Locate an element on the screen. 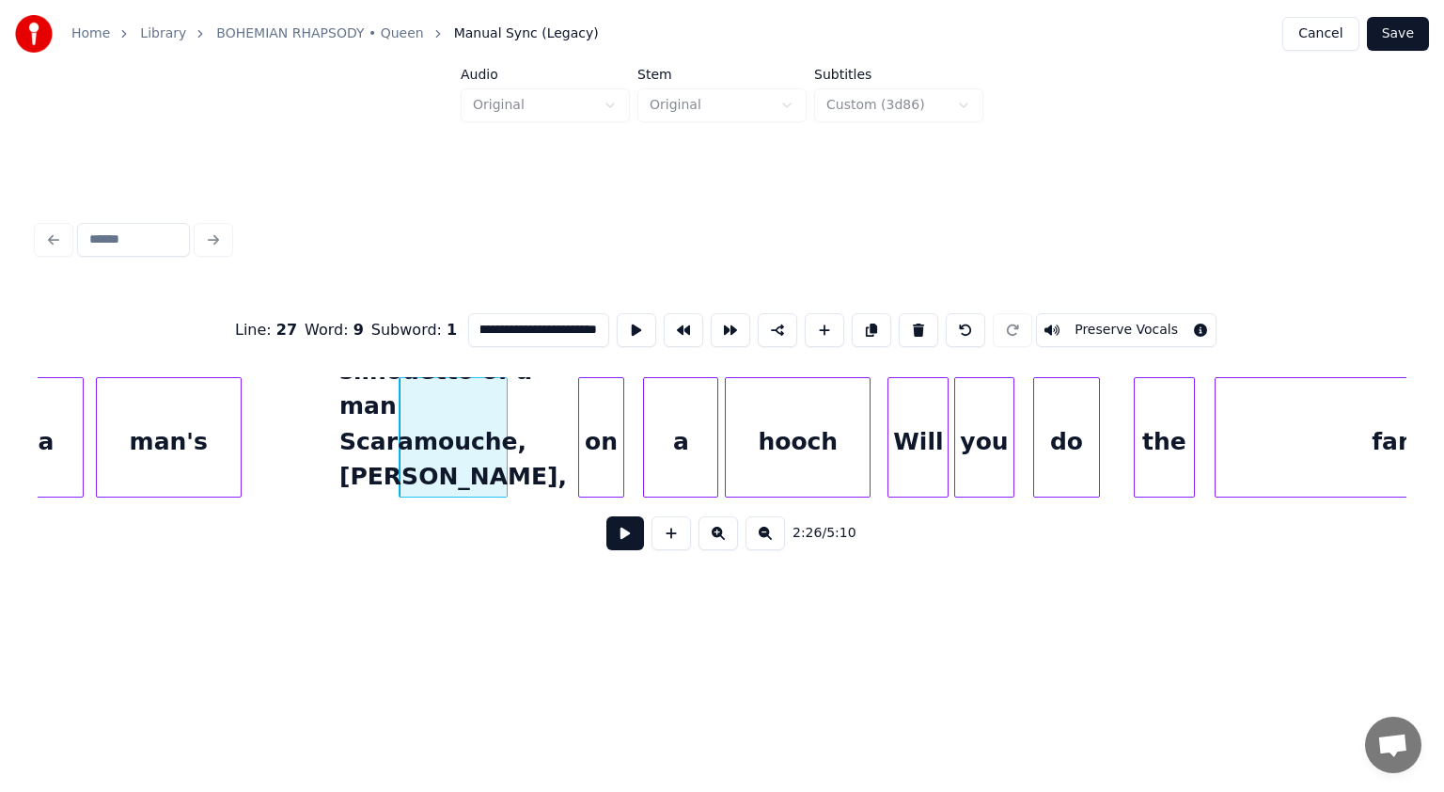  div: Line : is located at coordinates (266, 330).